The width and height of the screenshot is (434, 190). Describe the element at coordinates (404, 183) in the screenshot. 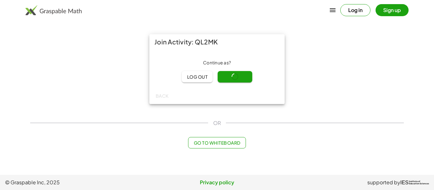

I see `span: IES` at that location.